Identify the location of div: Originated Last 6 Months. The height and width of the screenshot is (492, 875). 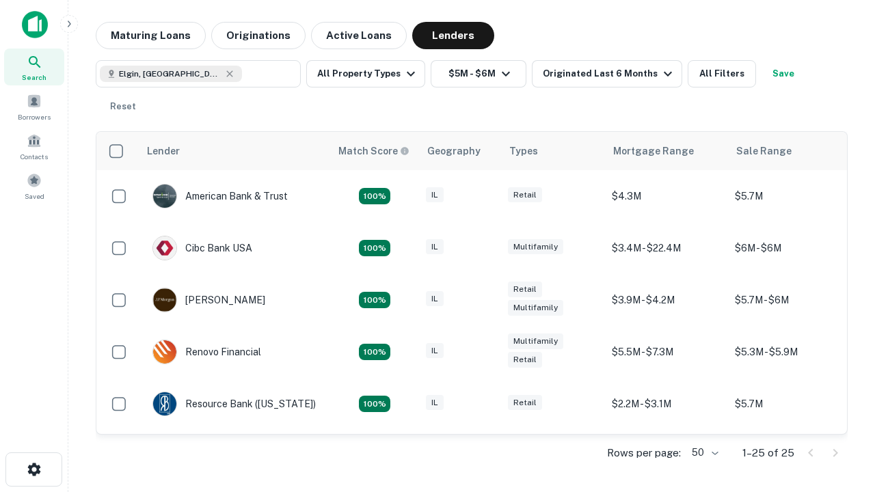
(609, 74).